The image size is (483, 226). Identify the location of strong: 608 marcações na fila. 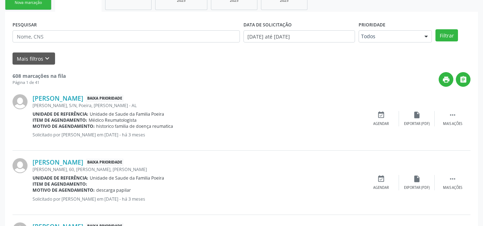
(39, 76).